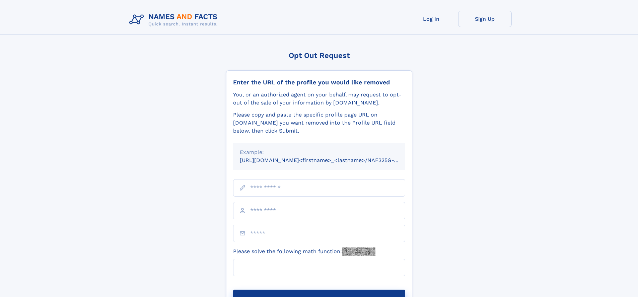 This screenshot has width=638, height=297. What do you see at coordinates (319, 99) in the screenshot?
I see `div: You, or an authorized agent on your behalf, may request to opt-out of the sale of your informatio...` at bounding box center [319, 99].